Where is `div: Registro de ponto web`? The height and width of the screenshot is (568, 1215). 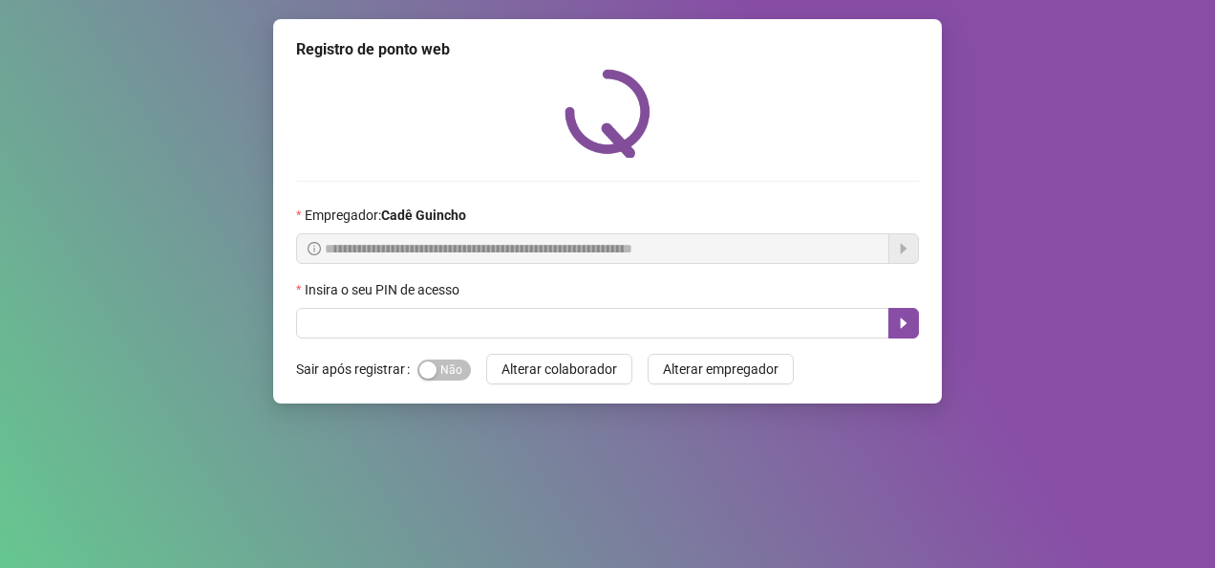
div: Registro de ponto web is located at coordinates (608, 50).